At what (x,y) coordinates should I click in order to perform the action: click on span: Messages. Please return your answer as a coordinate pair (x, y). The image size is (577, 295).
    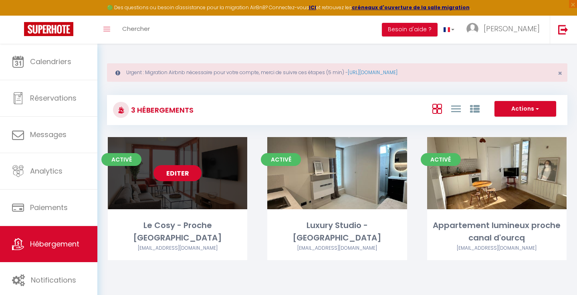
    Looking at the image, I should click on (48, 134).